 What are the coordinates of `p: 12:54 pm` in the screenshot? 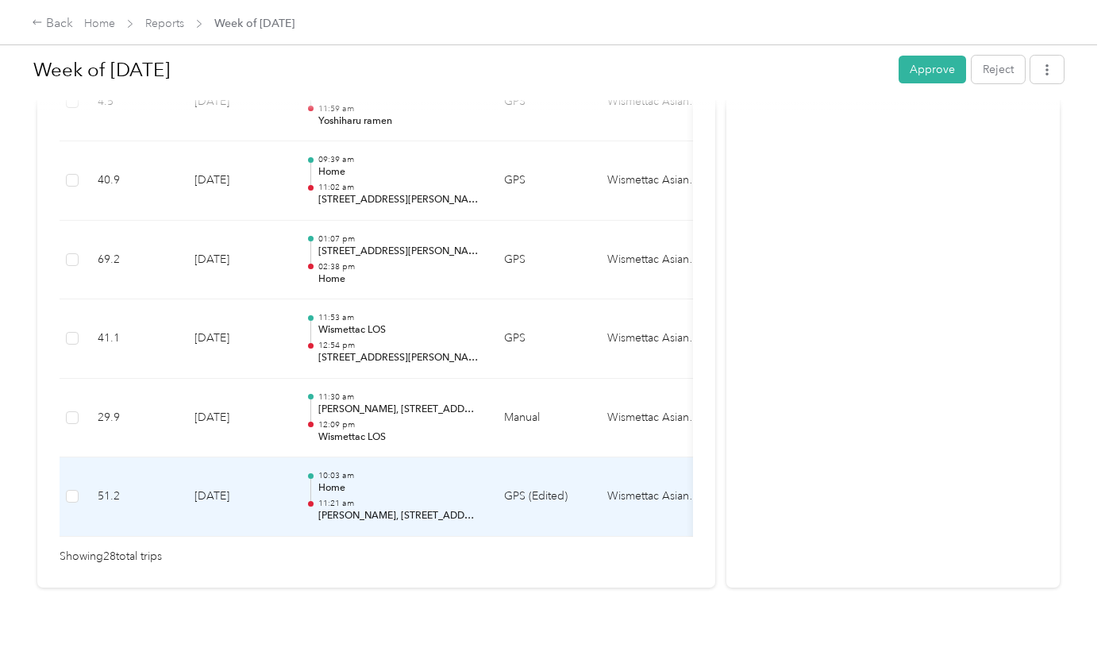 It's located at (398, 345).